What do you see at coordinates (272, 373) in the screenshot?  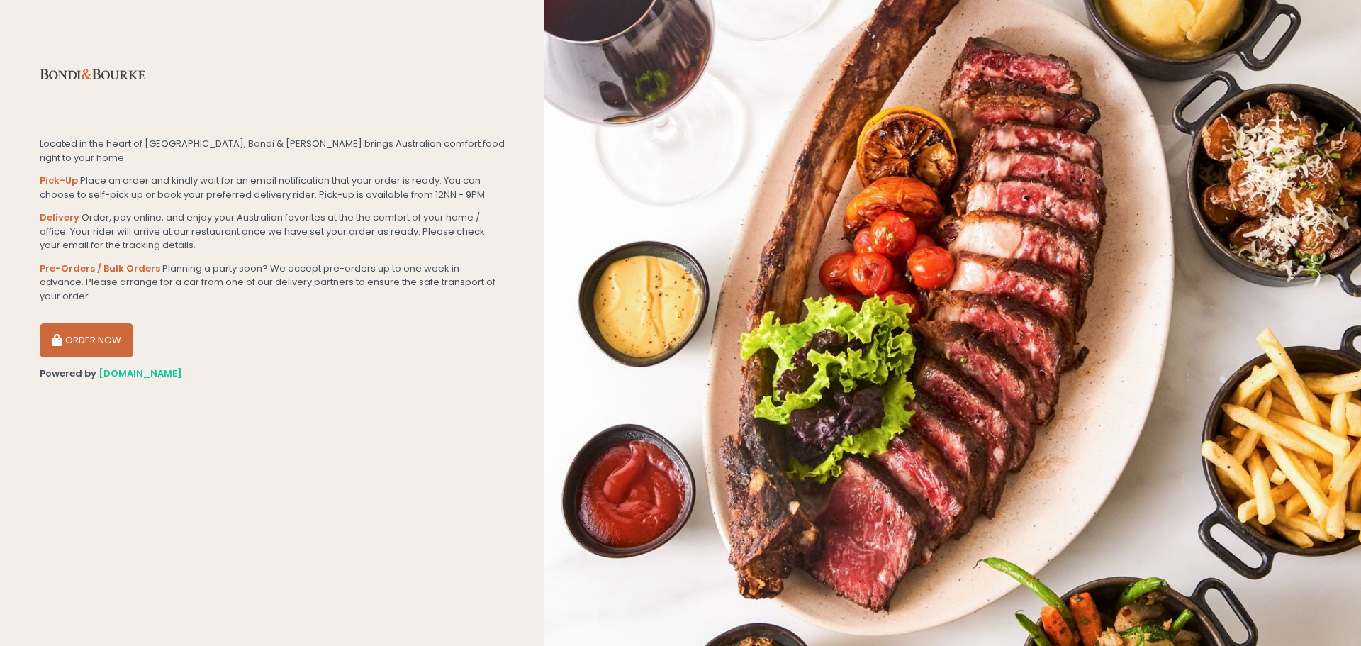 I see `div: Powered by` at bounding box center [272, 373].